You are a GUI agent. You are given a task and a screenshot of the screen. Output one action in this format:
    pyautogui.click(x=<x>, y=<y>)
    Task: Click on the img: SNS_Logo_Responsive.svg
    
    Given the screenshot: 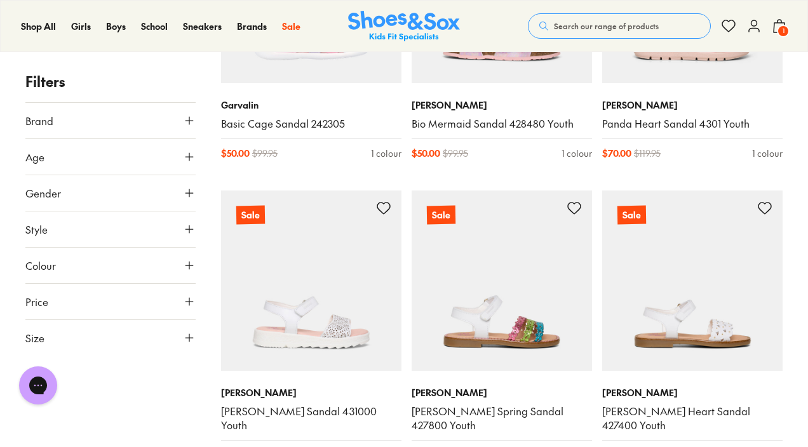 What is the action you would take?
    pyautogui.click(x=404, y=26)
    